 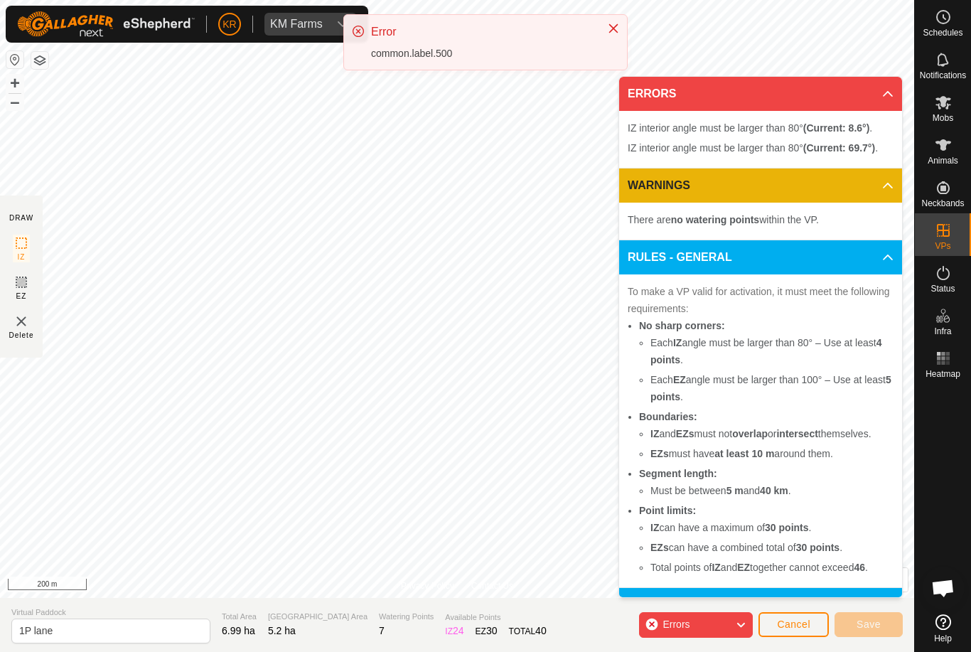 What do you see at coordinates (772, 453) in the screenshot?
I see `li: must have around them.` at bounding box center [772, 453].